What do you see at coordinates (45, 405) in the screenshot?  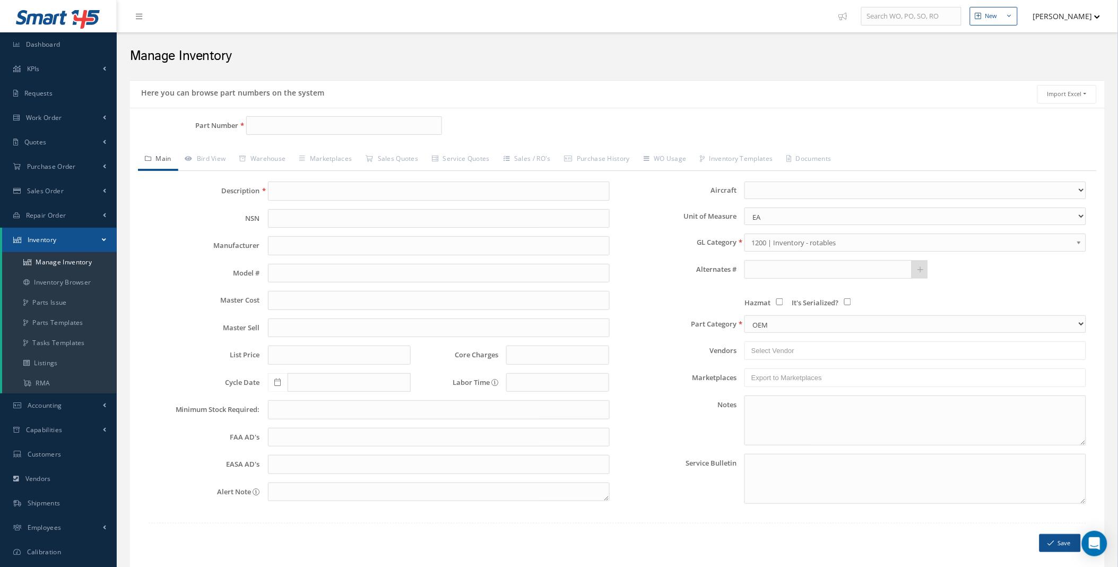 I see `span: Accounting` at bounding box center [45, 405].